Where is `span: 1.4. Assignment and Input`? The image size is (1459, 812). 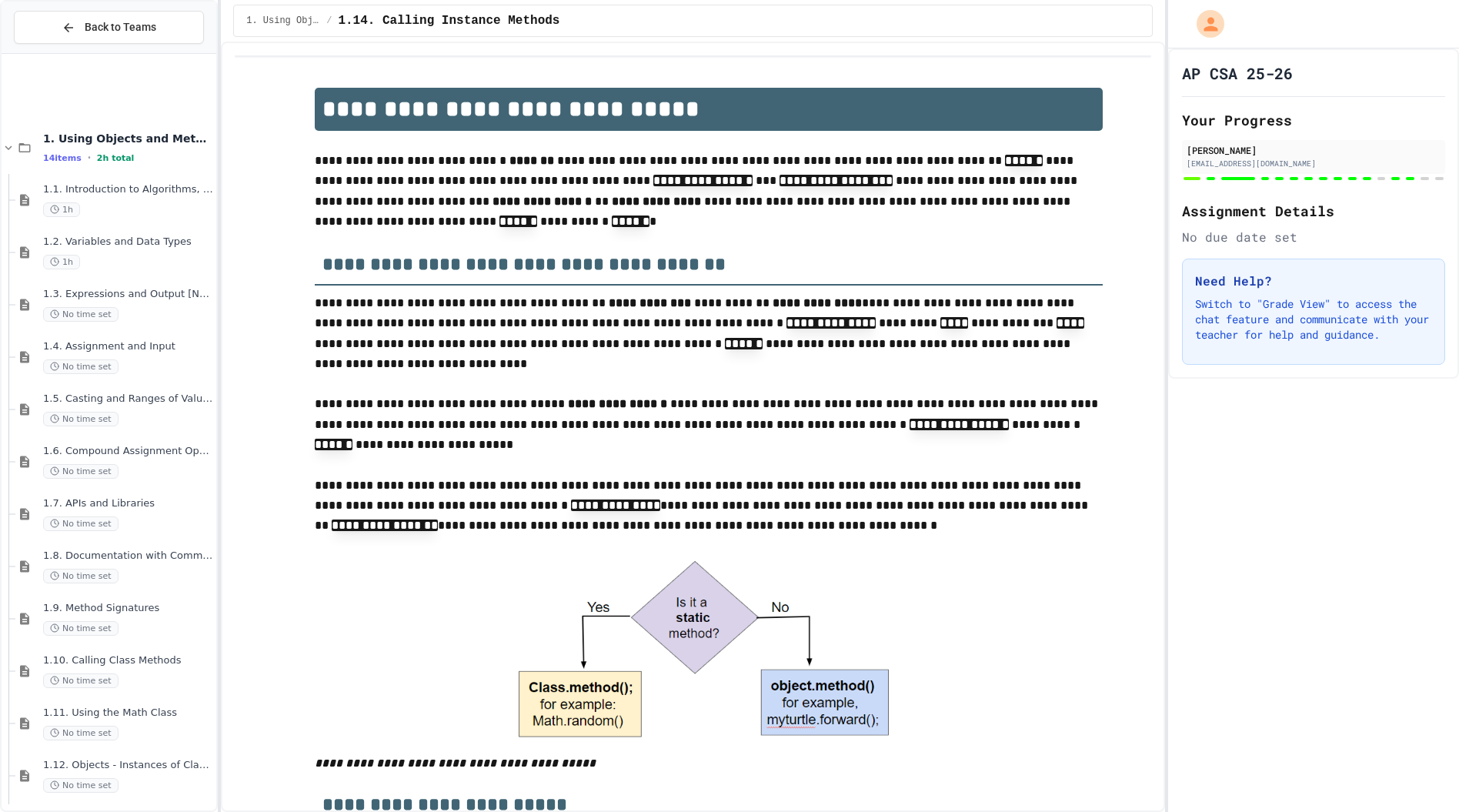 span: 1.4. Assignment and Input is located at coordinates (128, 346).